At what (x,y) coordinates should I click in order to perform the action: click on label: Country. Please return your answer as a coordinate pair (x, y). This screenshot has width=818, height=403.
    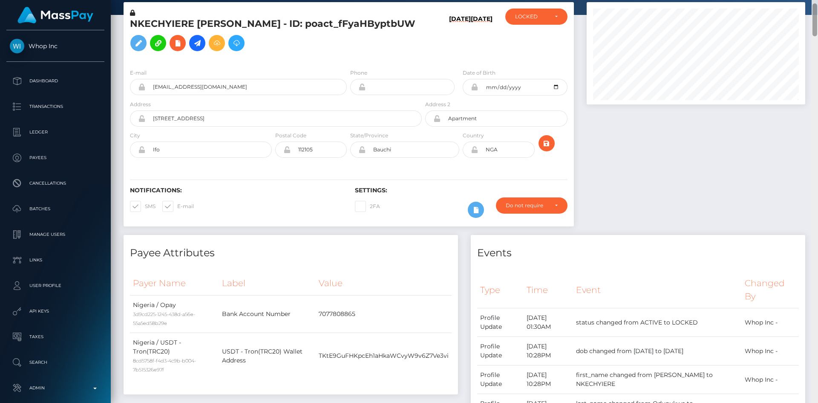
    Looking at the image, I should click on (473, 136).